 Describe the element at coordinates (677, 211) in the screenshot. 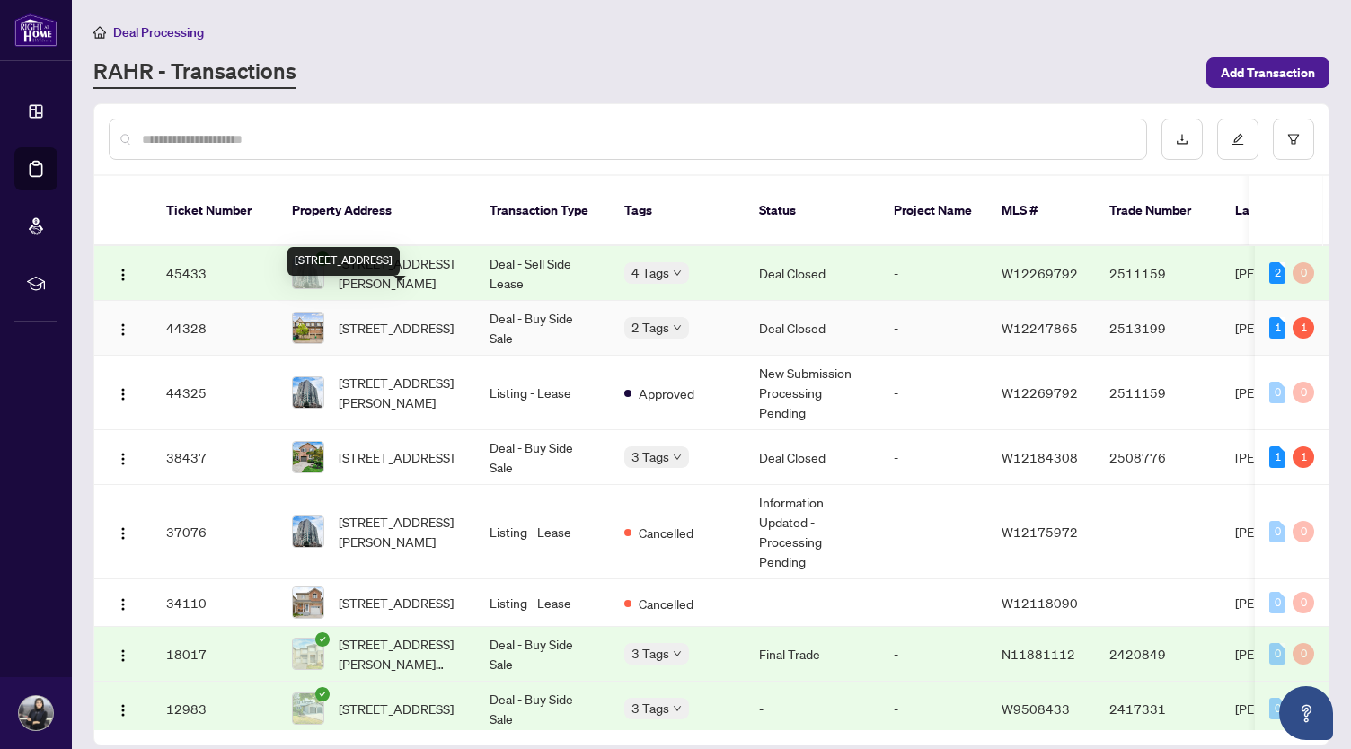

I see `th: Tags` at that location.